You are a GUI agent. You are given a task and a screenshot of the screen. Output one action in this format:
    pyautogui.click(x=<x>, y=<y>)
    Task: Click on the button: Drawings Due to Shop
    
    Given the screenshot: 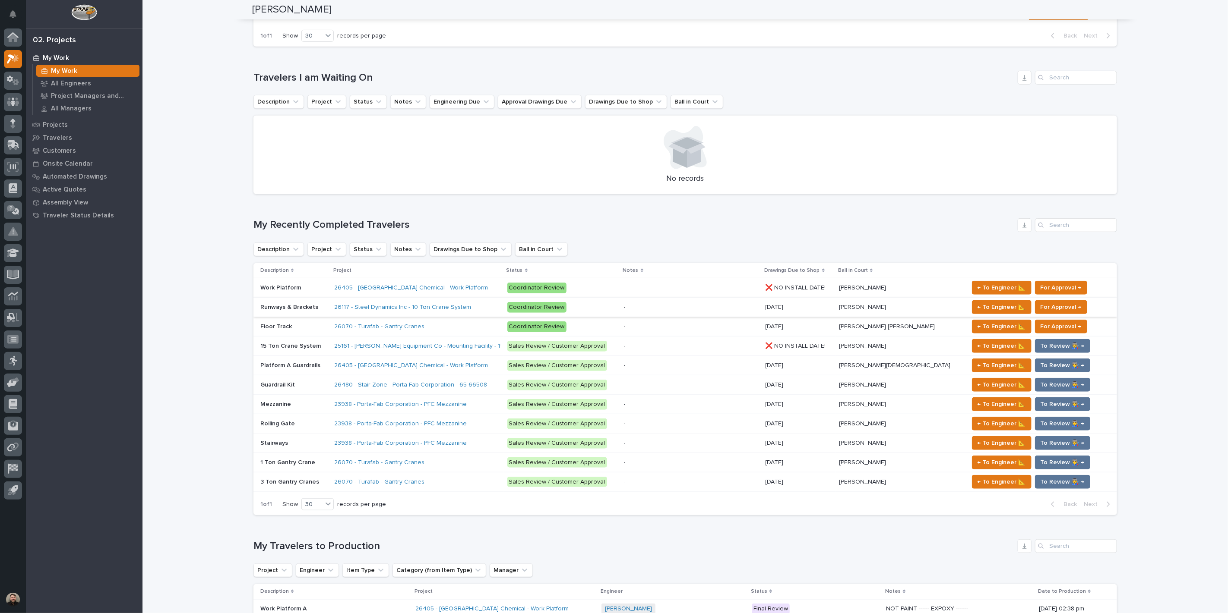 What is the action you would take?
    pyautogui.click(x=626, y=102)
    